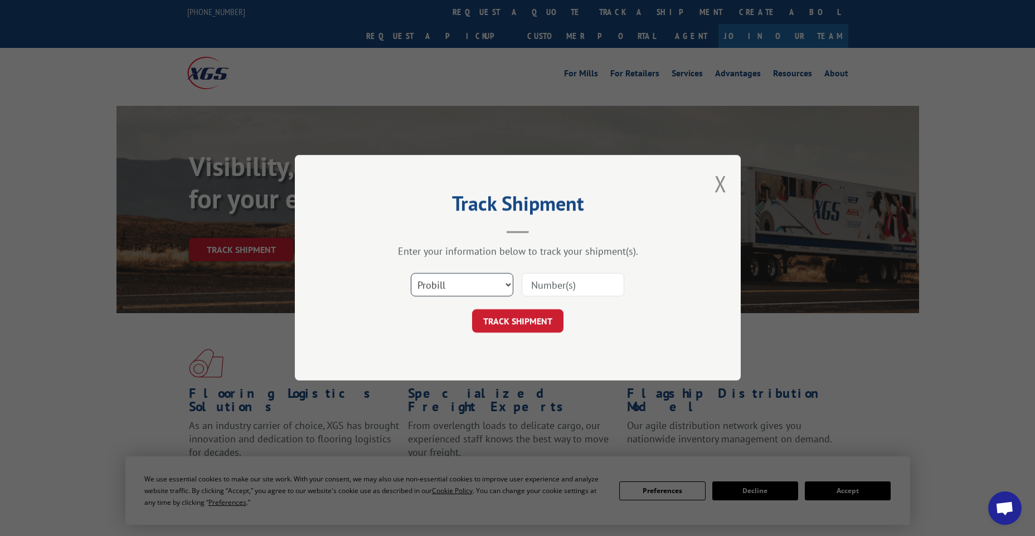  I want to click on h2: Track Shipment, so click(518, 206).